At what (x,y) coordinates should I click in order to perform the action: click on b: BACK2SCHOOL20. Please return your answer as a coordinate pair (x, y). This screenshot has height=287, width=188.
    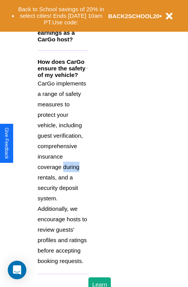
    Looking at the image, I should click on (134, 16).